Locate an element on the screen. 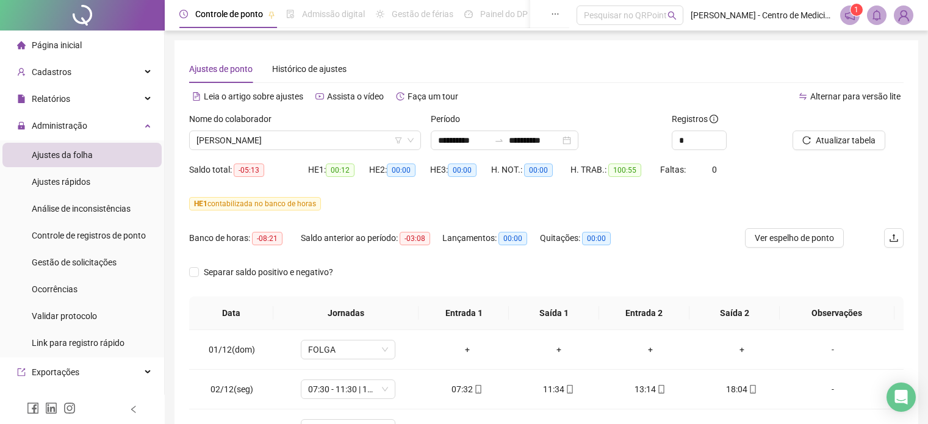 The height and width of the screenshot is (424, 928). th: Saída 1 is located at coordinates (554, 313).